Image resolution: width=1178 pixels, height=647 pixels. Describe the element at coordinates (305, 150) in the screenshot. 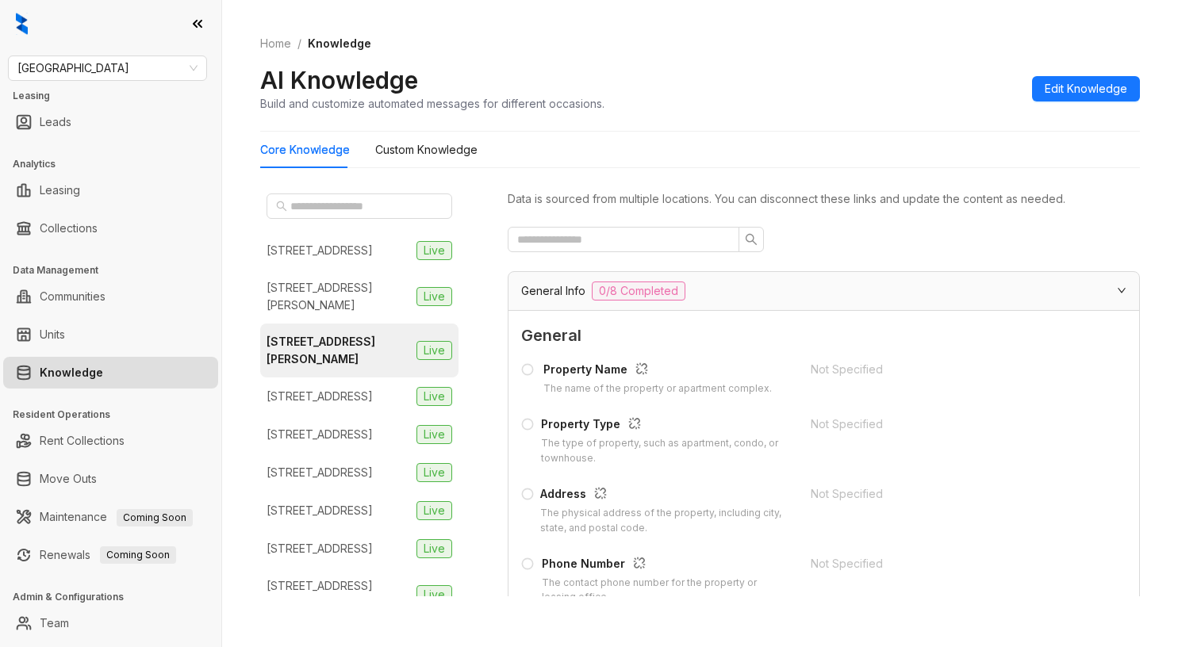

I see `div: Core Knowledge` at that location.